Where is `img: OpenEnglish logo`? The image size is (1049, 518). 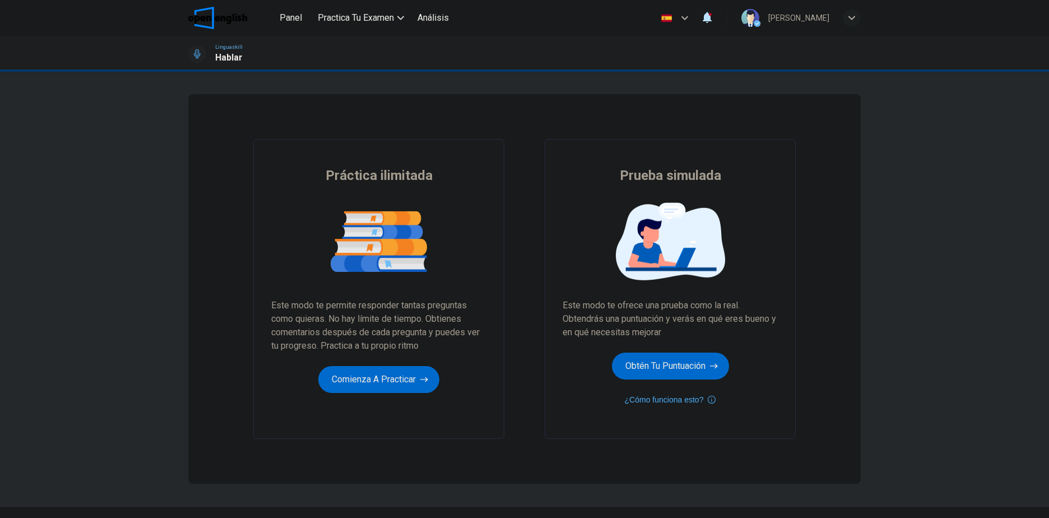
img: OpenEnglish logo is located at coordinates (217, 18).